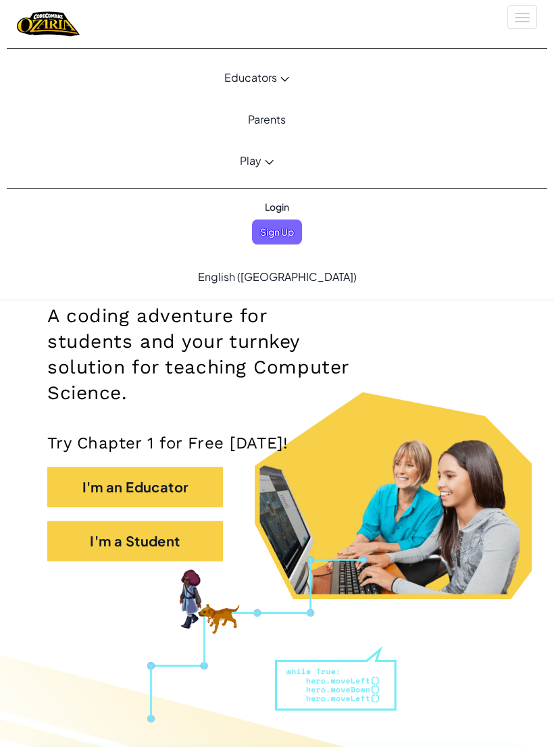  I want to click on button: Sign Up, so click(277, 232).